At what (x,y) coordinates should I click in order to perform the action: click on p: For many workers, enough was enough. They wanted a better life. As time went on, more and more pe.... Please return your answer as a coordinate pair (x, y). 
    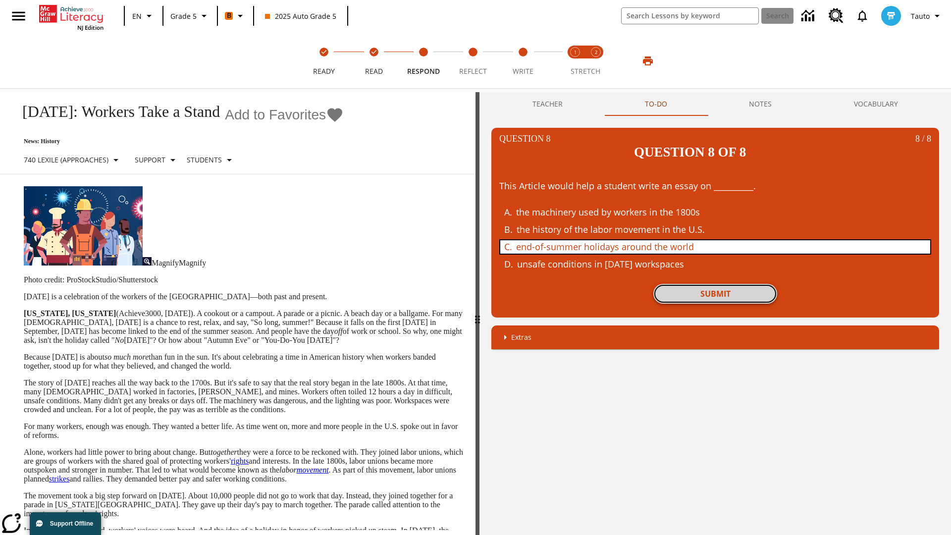
    Looking at the image, I should click on (244, 431).